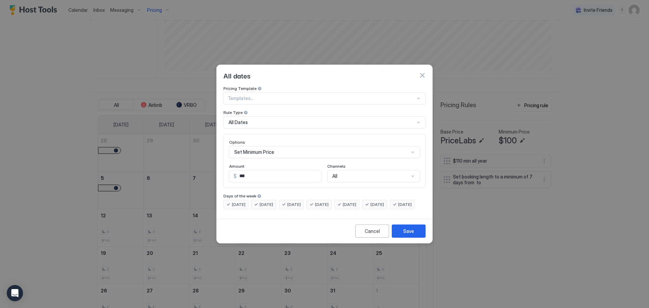  Describe the element at coordinates (240, 88) in the screenshot. I see `span: Pricing Template` at that location.